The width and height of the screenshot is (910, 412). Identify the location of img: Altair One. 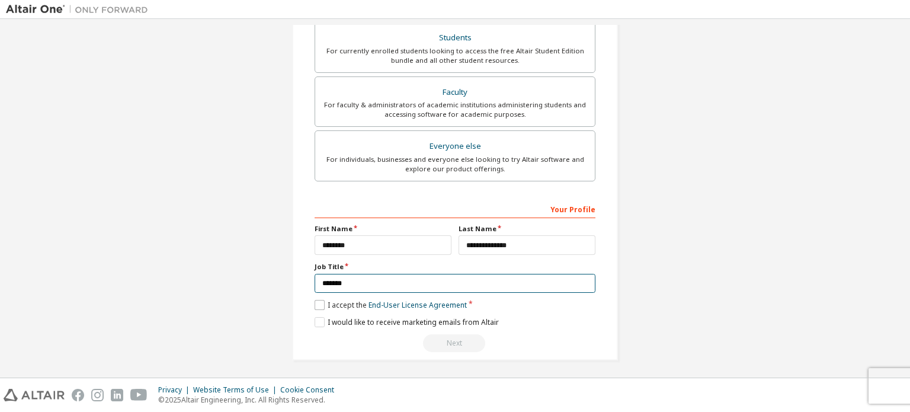
(80, 9).